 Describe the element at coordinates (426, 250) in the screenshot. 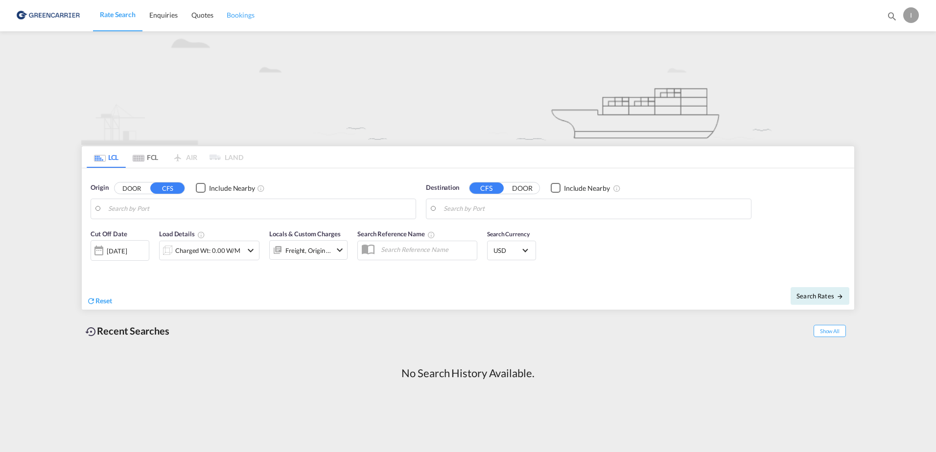

I see `input: Search Reference Name` at that location.